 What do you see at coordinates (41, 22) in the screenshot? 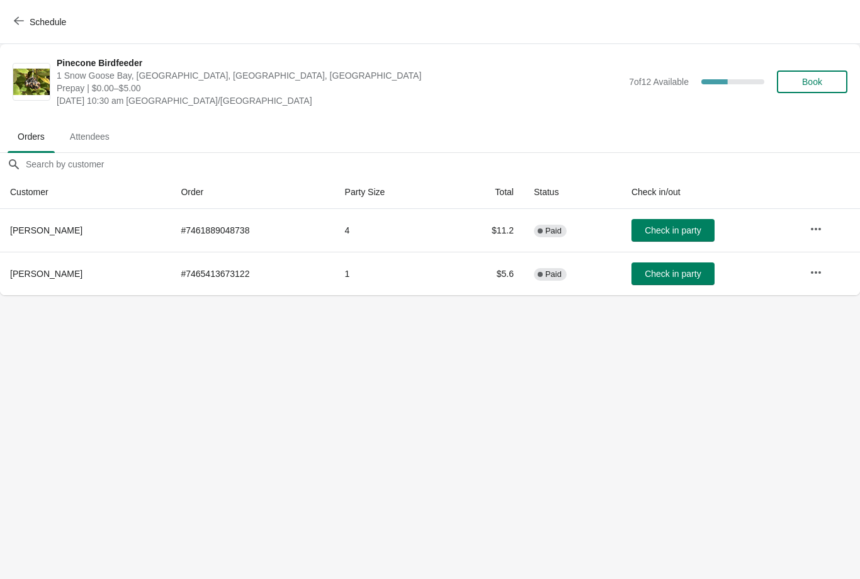
I see `button: Schedule` at bounding box center [41, 22].